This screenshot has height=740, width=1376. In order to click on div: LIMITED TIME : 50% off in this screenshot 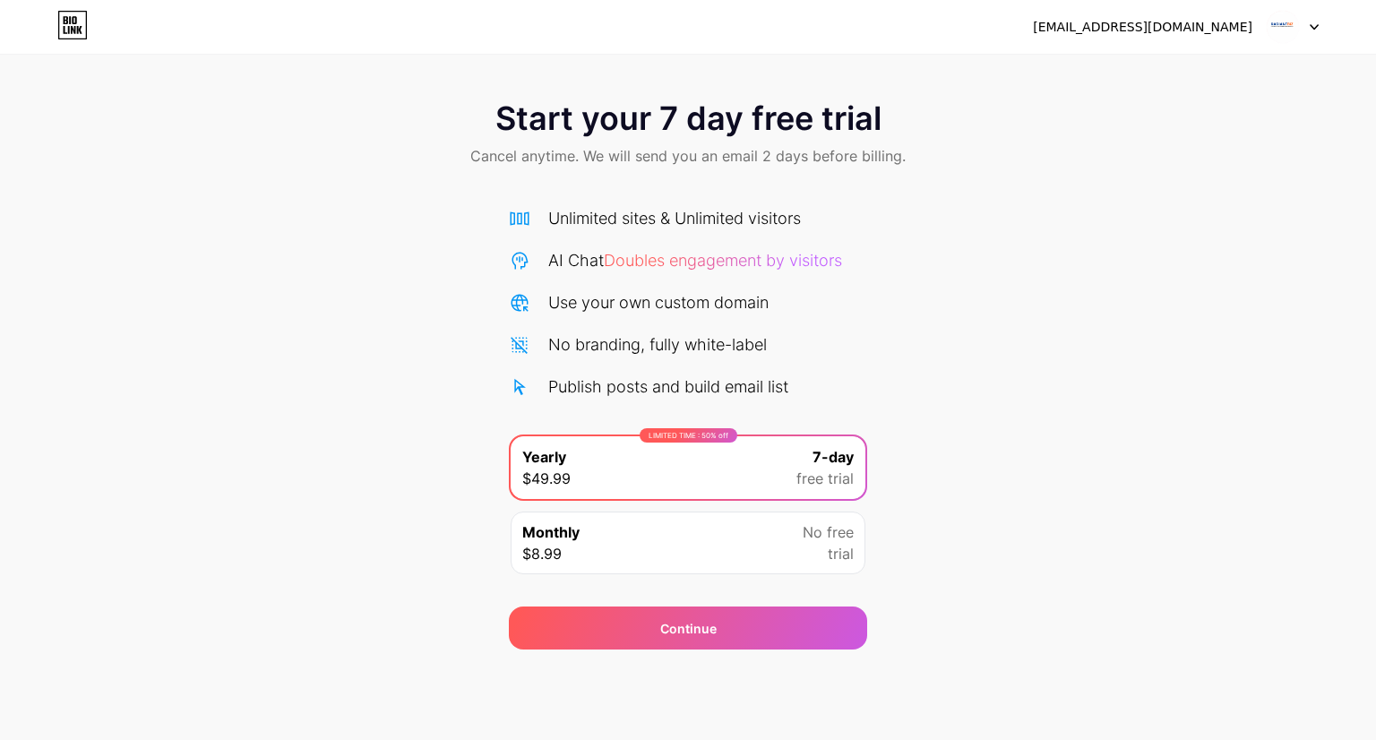, I will do `click(688, 435)`.